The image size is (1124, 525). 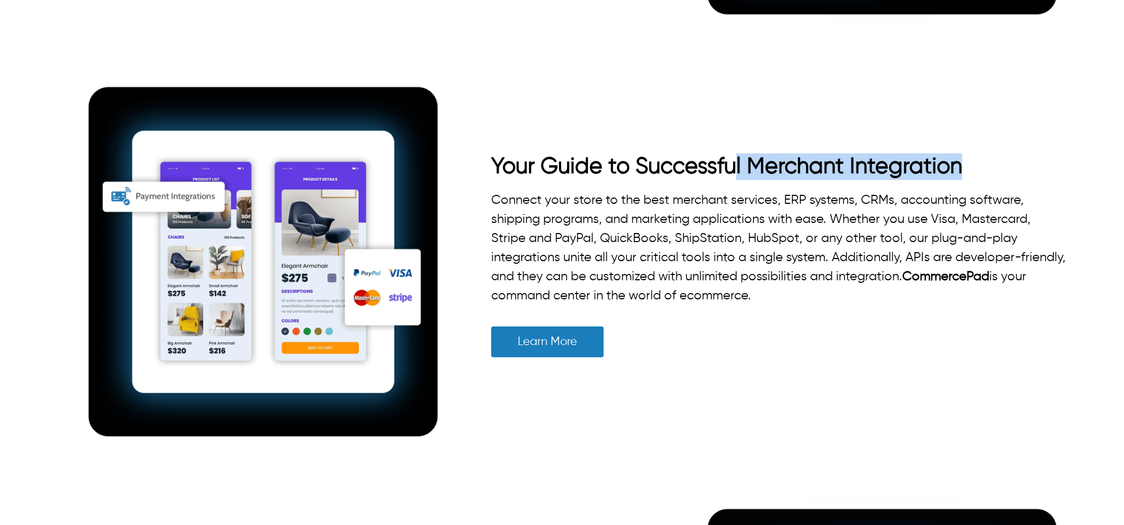 What do you see at coordinates (263, 262) in the screenshot?
I see `img: Your Guide to Successful Merchant Integration` at bounding box center [263, 262].